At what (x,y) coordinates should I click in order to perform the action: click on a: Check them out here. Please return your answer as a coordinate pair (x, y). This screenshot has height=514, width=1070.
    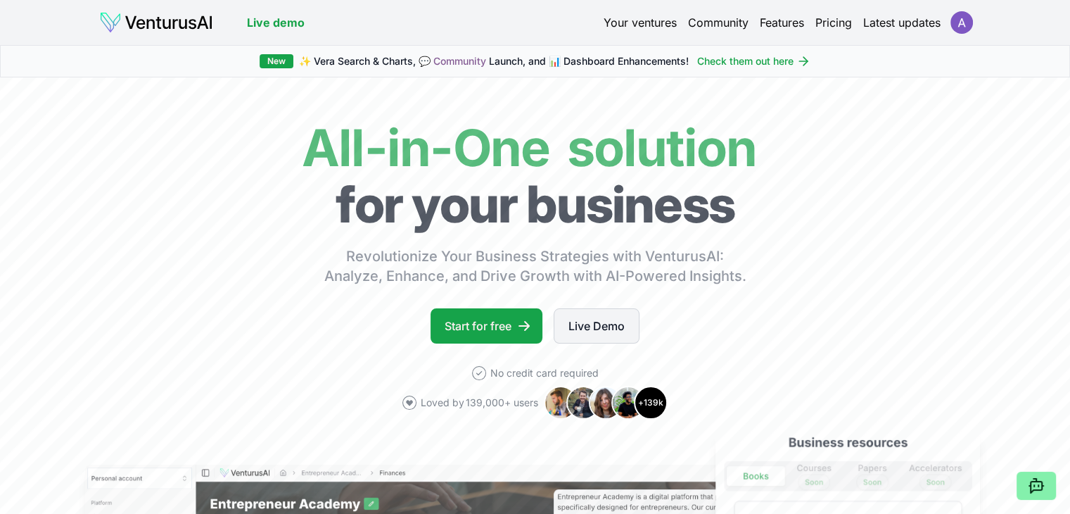
    Looking at the image, I should click on (753, 61).